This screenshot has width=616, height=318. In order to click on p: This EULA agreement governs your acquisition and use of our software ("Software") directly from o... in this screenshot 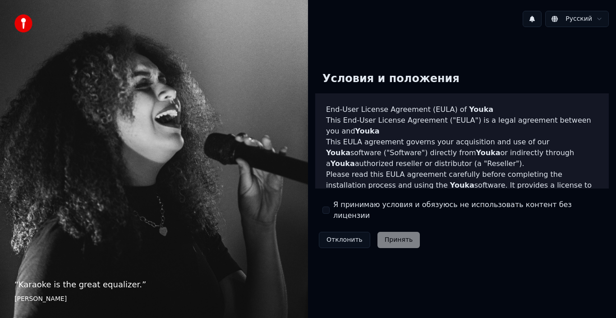, I will do `click(462, 153)`.